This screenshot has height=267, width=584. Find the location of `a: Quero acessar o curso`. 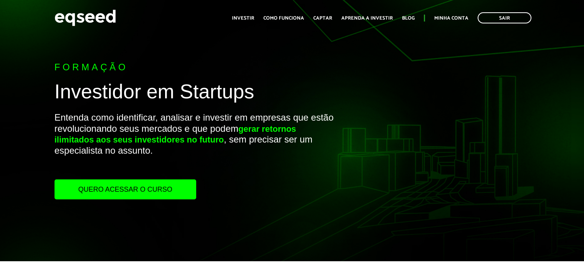

a: Quero acessar o curso is located at coordinates (125, 189).